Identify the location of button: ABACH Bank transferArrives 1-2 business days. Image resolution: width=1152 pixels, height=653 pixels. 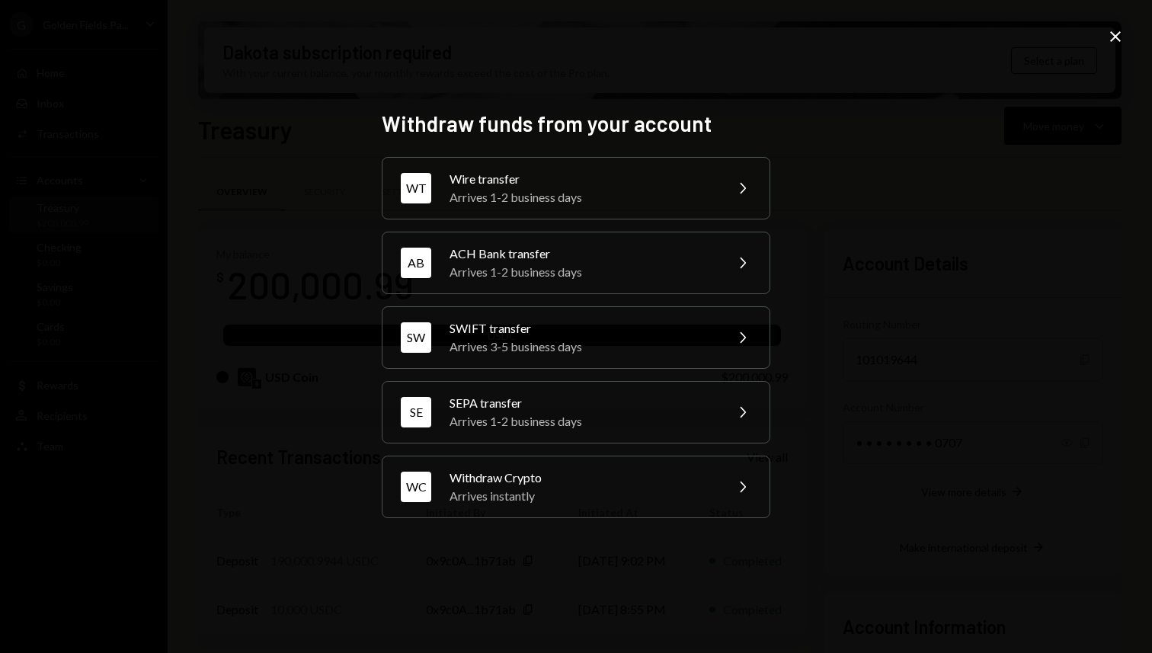
(576, 263).